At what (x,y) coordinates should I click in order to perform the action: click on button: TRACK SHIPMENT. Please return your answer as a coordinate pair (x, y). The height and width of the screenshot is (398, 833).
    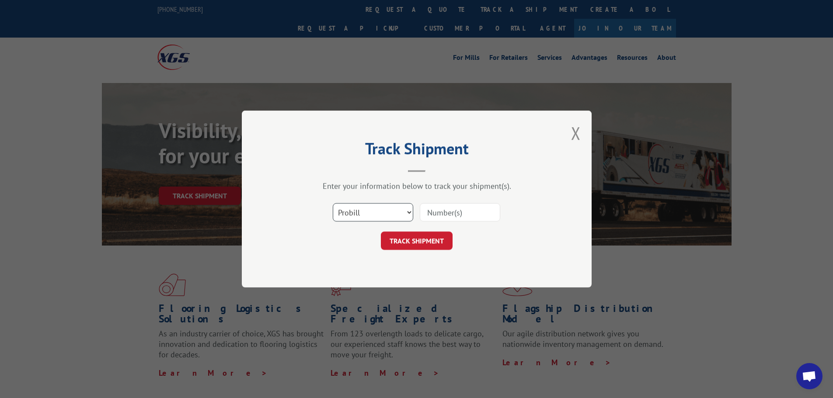
    Looking at the image, I should click on (417, 241).